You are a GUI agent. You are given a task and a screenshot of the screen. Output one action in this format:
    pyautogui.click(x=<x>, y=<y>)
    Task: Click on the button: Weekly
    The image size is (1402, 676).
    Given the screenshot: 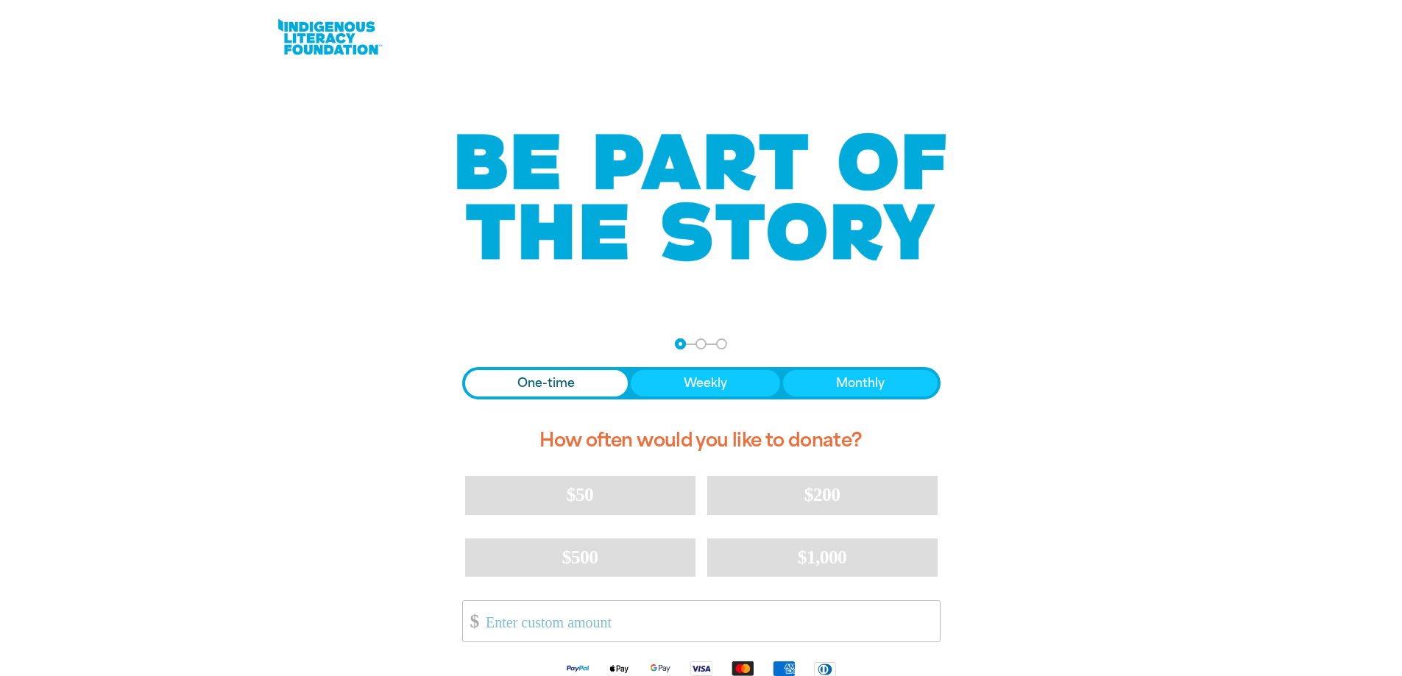 What is the action you would take?
    pyautogui.click(x=705, y=383)
    